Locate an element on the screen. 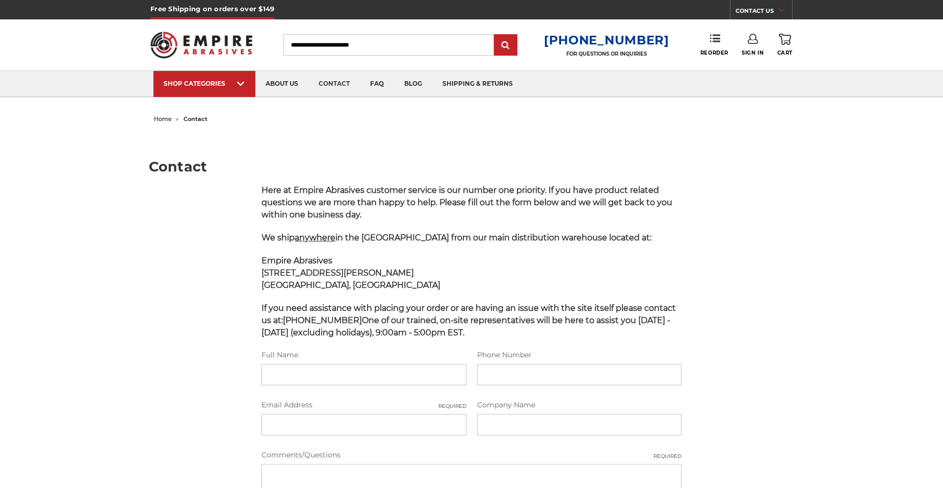 This screenshot has width=943, height=488. label: Comments/Questions is located at coordinates (472, 454).